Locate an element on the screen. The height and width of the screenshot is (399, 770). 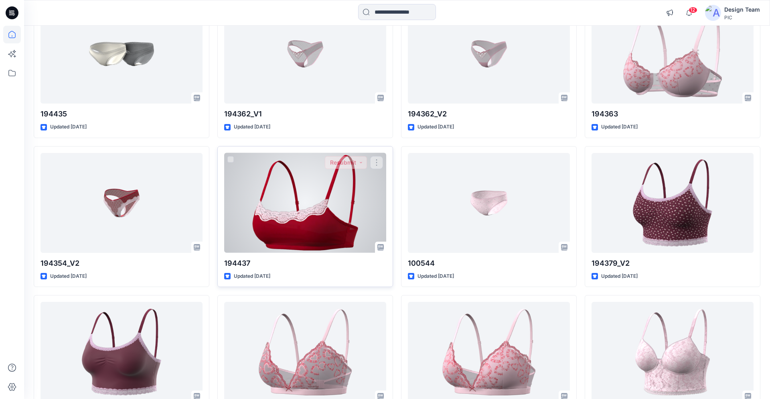
p: 194354_V2 is located at coordinates (121, 263).